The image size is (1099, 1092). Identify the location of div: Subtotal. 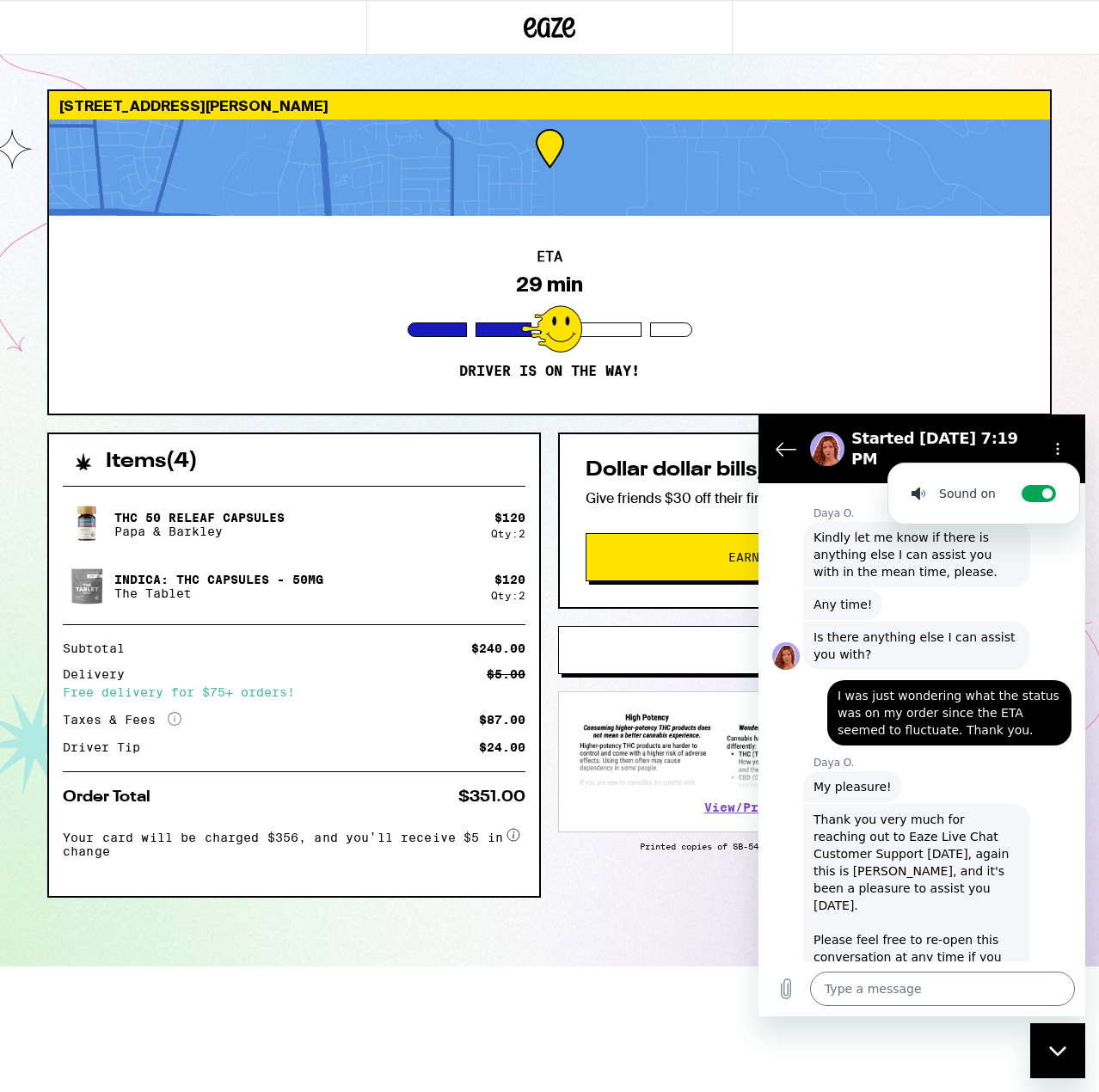
(100, 648).